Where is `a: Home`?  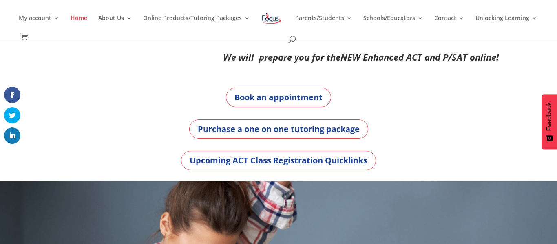
a: Home is located at coordinates (79, 24).